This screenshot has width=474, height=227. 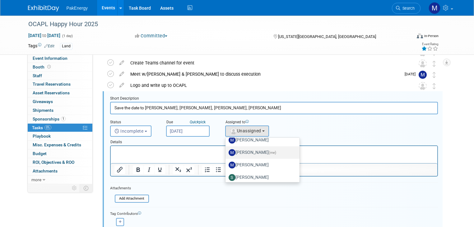 What do you see at coordinates (420, 36) in the screenshot?
I see `img: Format-Inperson.png` at bounding box center [420, 36].